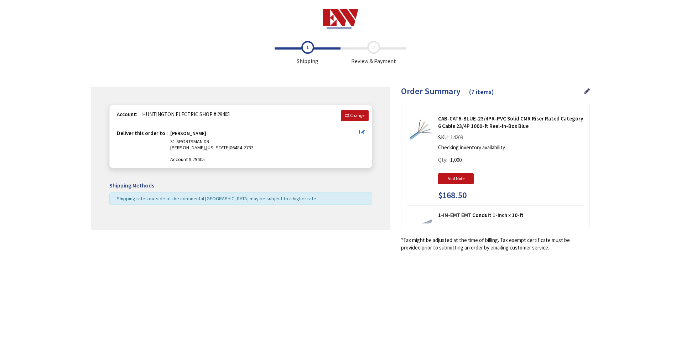  I want to click on span: 1,000, so click(456, 160).